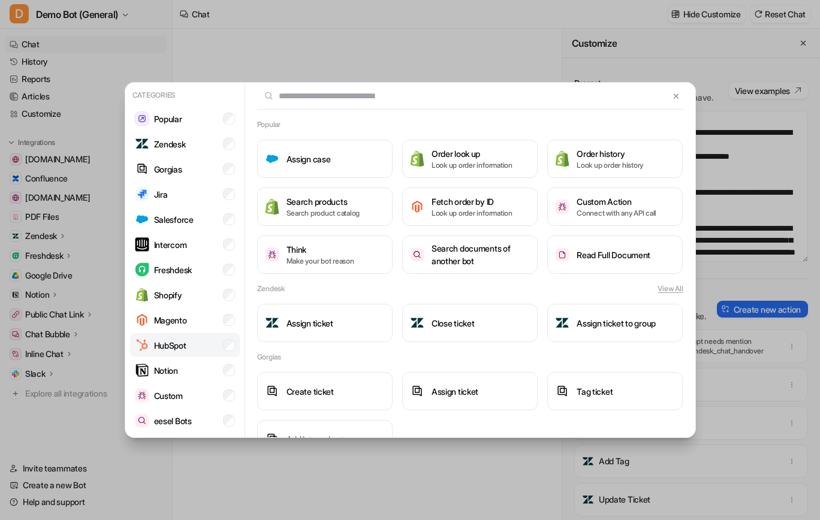 This screenshot has width=820, height=520. I want to click on img: Custom Action, so click(562, 206).